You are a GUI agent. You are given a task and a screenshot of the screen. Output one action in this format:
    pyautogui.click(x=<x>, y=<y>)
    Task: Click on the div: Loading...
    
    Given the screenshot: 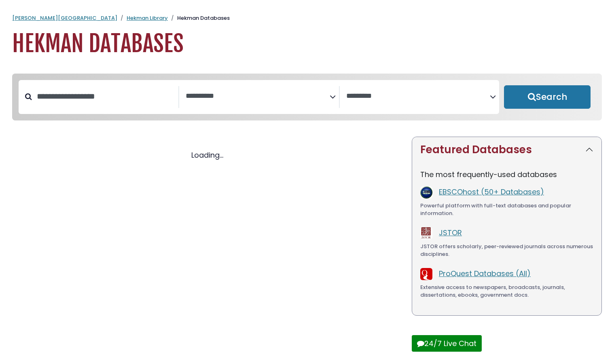 What is the action you would take?
    pyautogui.click(x=207, y=155)
    